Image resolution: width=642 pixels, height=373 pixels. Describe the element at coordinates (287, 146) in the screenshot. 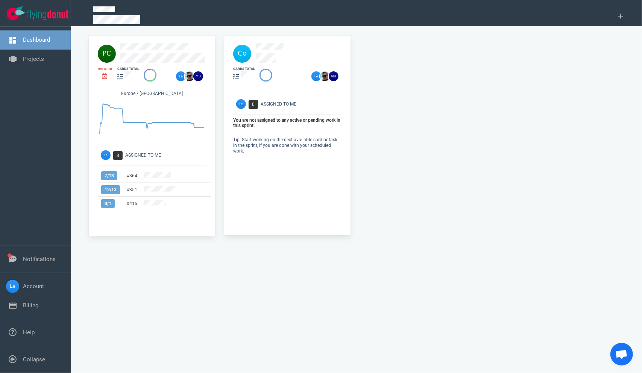

I see `p: Tip: Start working on the next available card or task in the sprint, if you are done with your sc...` at that location.